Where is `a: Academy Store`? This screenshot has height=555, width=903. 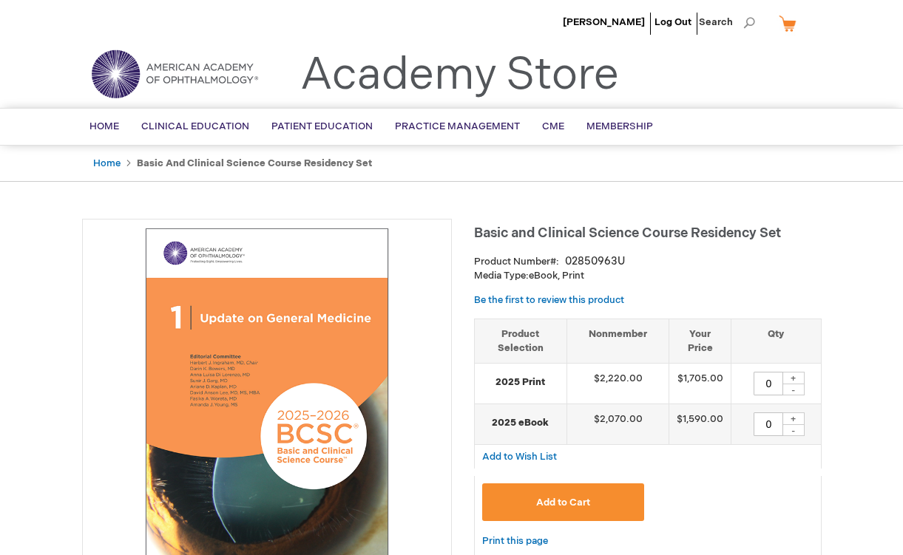
a: Academy Store is located at coordinates (459, 75).